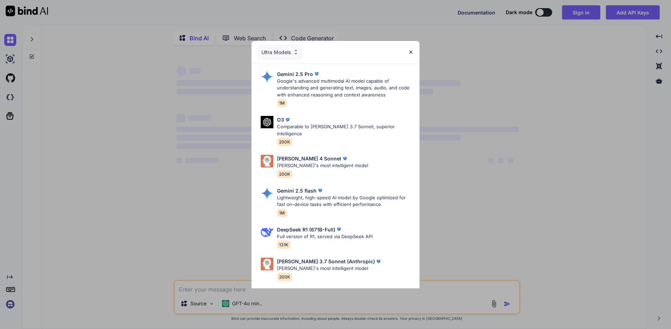 This screenshot has height=329, width=671. I want to click on p: Lightweight, high-speed AI model by Google optimized for fast on-device tasks with efficient perf..., so click(345, 201).